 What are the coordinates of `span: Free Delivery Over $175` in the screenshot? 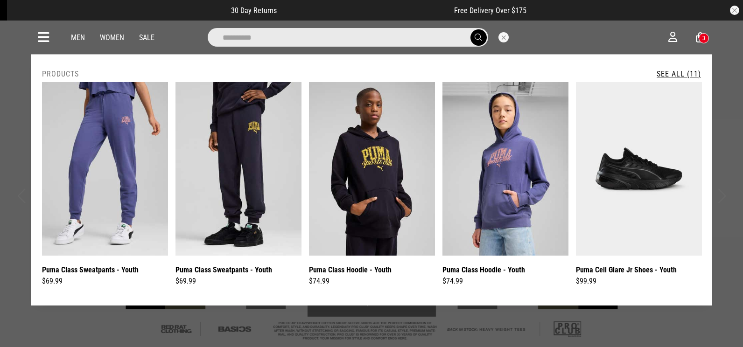 It's located at (490, 10).